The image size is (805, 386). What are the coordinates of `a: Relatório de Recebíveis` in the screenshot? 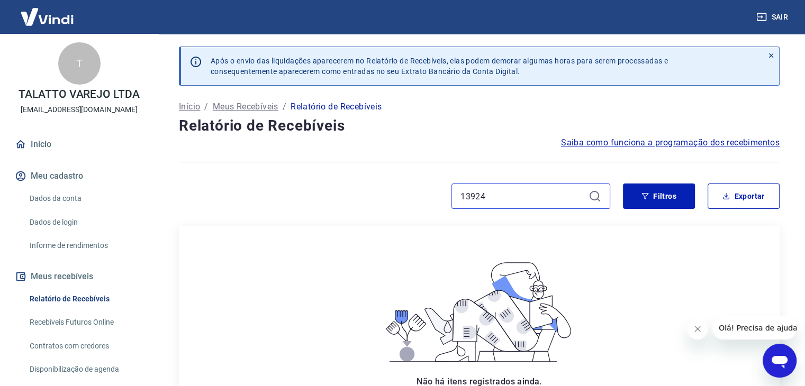 It's located at (85, 299).